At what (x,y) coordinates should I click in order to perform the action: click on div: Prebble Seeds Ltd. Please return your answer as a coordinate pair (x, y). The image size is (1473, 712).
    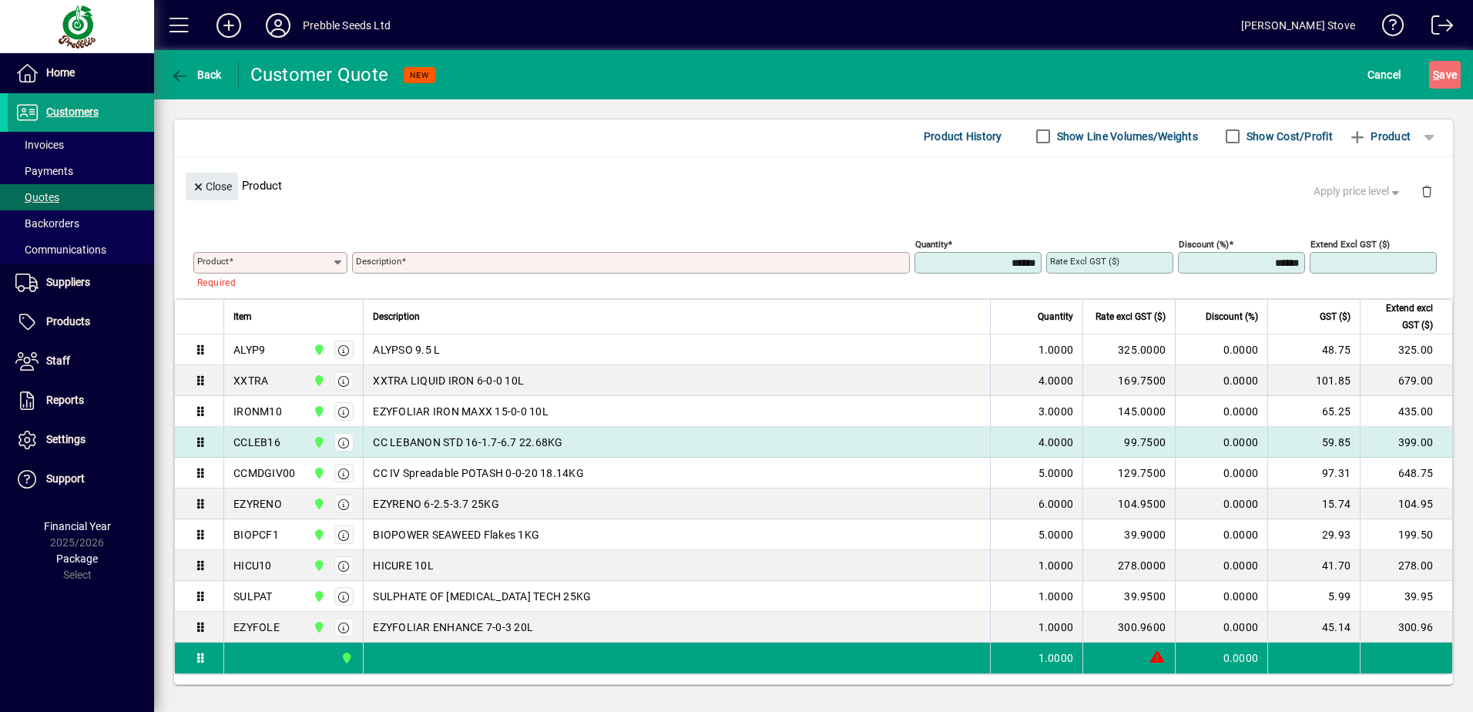
    Looking at the image, I should click on (347, 25).